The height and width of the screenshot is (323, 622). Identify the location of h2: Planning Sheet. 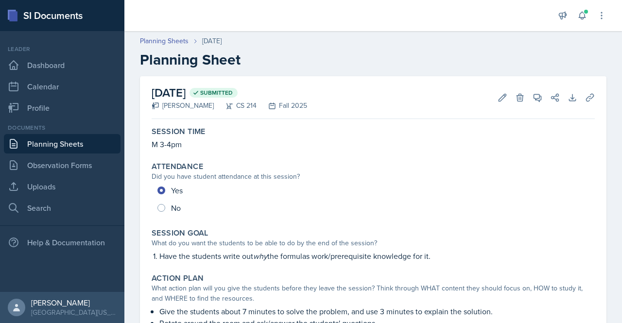
(373, 60).